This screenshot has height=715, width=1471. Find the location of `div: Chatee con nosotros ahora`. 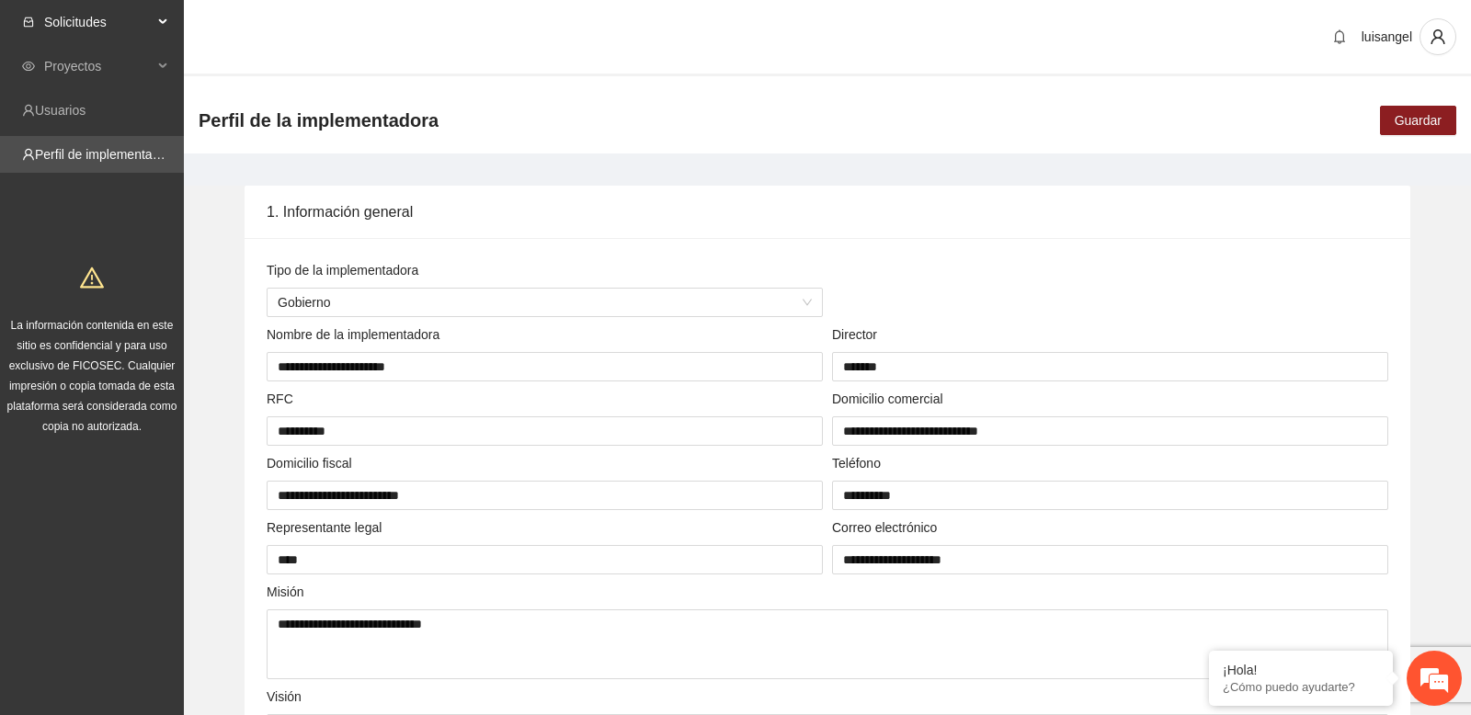

div: Chatee con nosotros ahora is located at coordinates (202, 106).